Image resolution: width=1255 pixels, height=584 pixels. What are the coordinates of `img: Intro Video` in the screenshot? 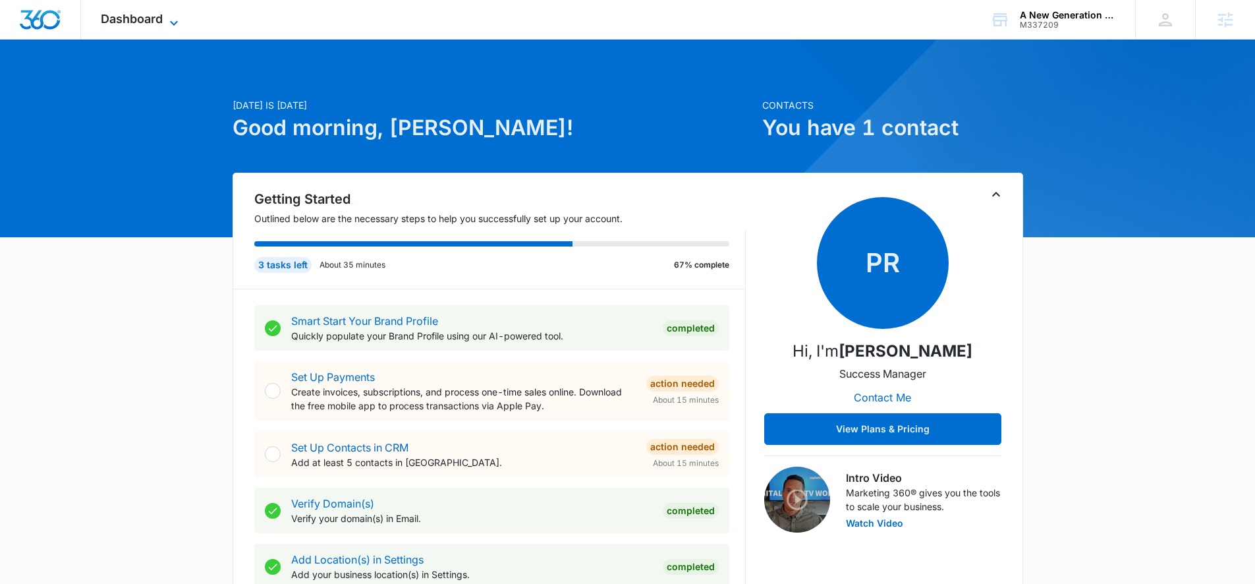 It's located at (797, 499).